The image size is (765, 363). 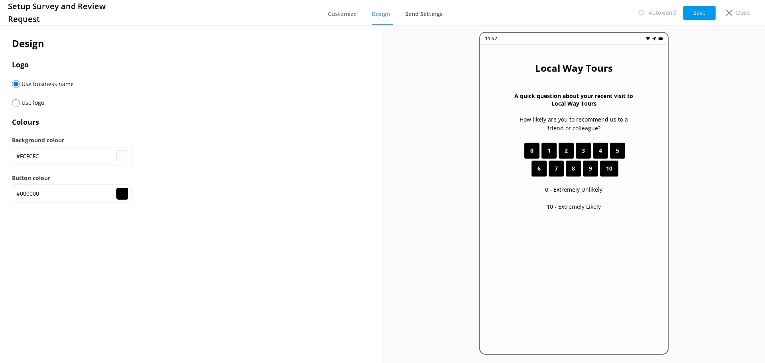 I want to click on span: 10, so click(x=609, y=169).